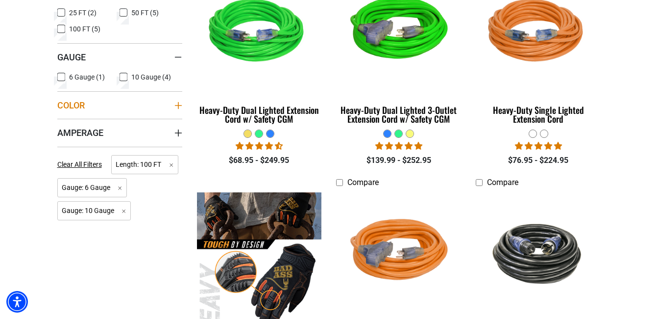 The height and width of the screenshot is (319, 658). Describe the element at coordinates (80, 132) in the screenshot. I see `span: Amperage` at that location.